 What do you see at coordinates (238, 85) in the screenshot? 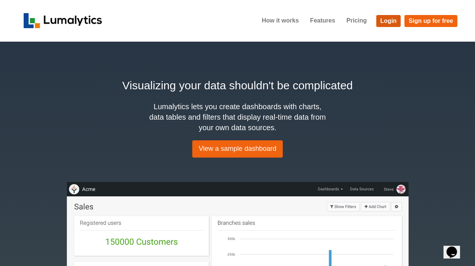
I see `h2: Visualizing your data shouldn't be complicated` at bounding box center [238, 85].